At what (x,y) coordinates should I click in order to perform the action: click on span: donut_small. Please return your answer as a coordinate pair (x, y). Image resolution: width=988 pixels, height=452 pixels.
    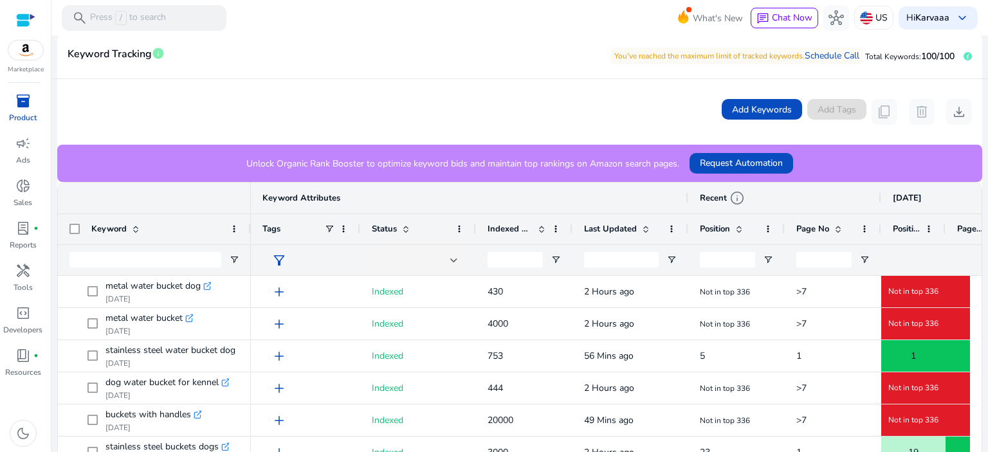
    Looking at the image, I should click on (23, 186).